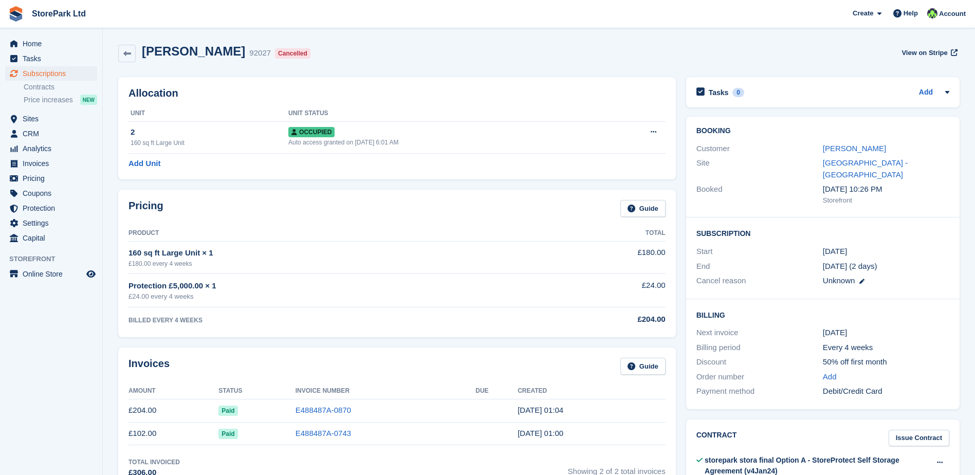 This screenshot has width=975, height=475. I want to click on span: Home, so click(53, 44).